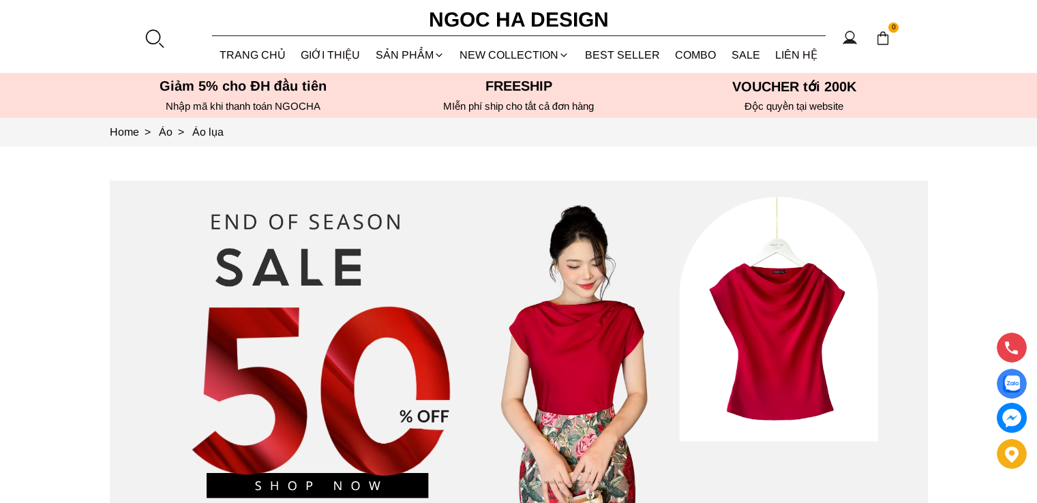 The image size is (1037, 503). I want to click on h6: MIễn phí ship cho tất cả đơn hàng, so click(519, 106).